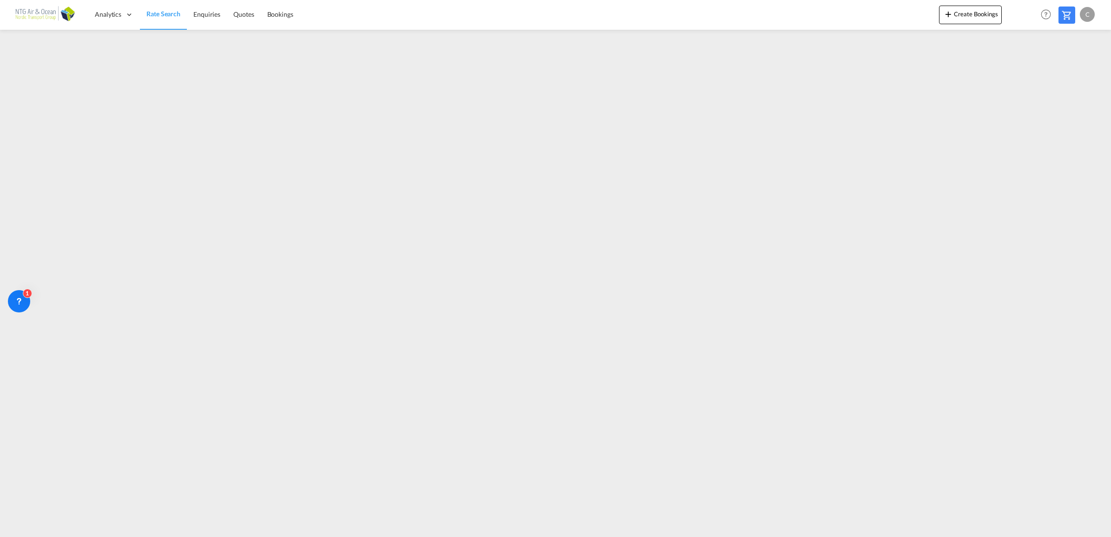  What do you see at coordinates (108, 14) in the screenshot?
I see `span: Analytics` at bounding box center [108, 14].